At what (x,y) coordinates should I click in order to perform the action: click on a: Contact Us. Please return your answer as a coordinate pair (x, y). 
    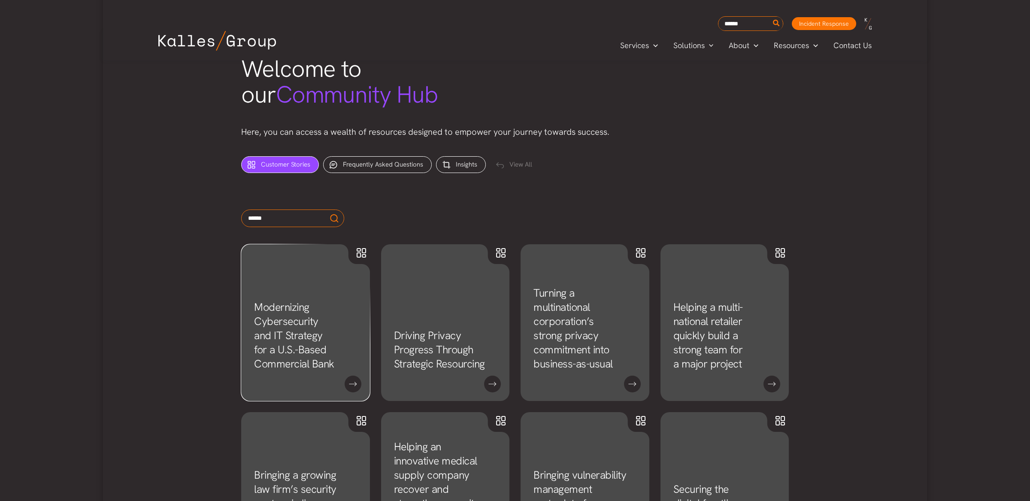
    Looking at the image, I should click on (852, 45).